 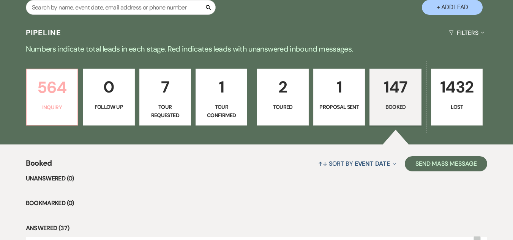 I want to click on a: 1Tour Confirmed, so click(x=221, y=97).